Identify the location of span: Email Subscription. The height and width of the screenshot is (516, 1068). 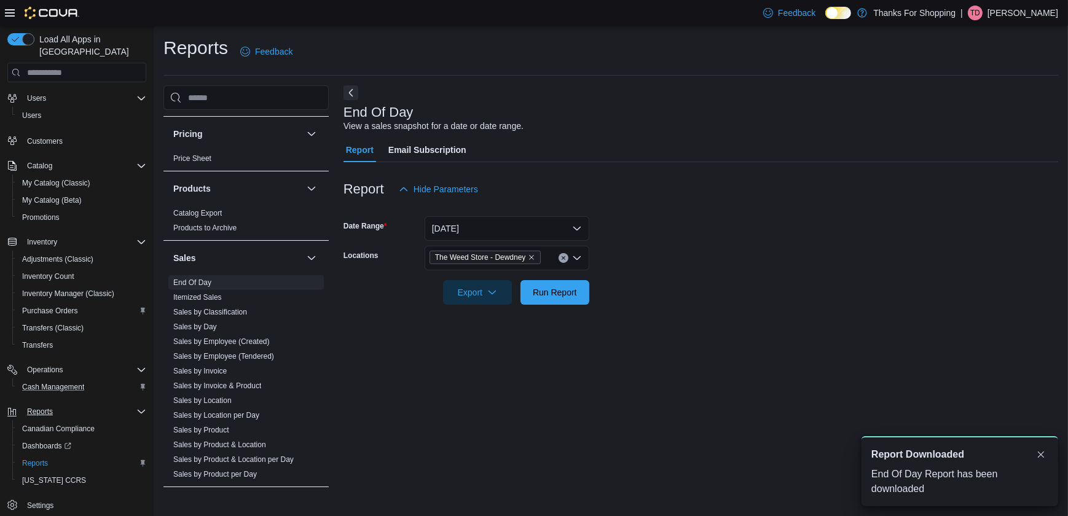
(427, 150).